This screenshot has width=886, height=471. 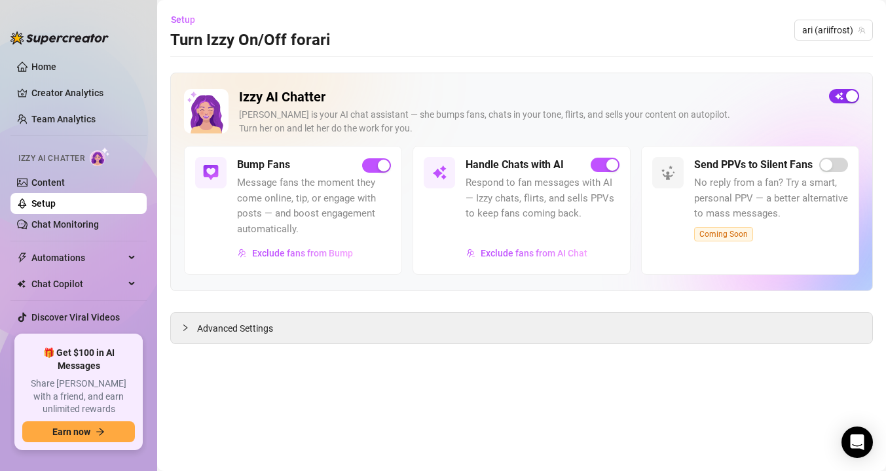 What do you see at coordinates (723, 234) in the screenshot?
I see `span: Coming Soon` at bounding box center [723, 234].